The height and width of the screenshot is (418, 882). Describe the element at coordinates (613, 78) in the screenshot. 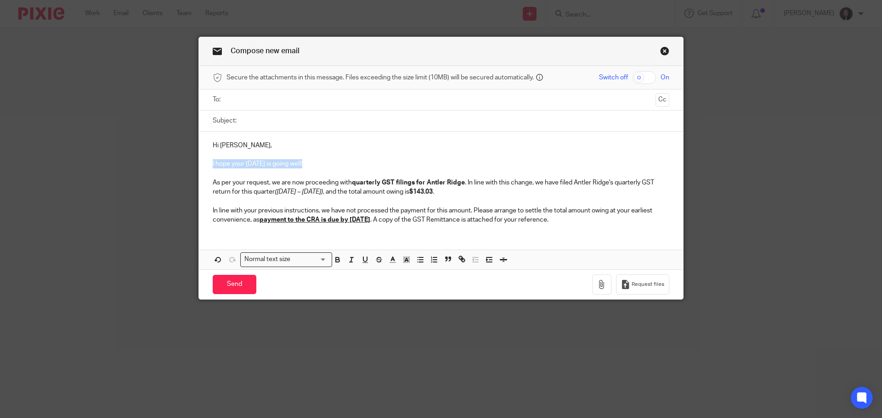

I see `span: Switch off` at that location.